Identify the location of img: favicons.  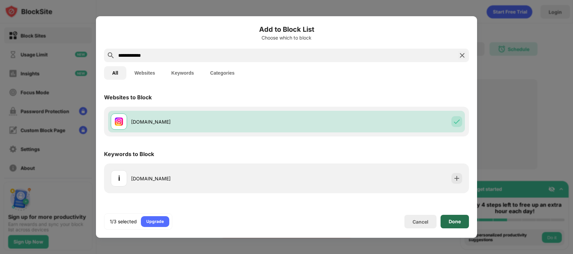
(119, 122).